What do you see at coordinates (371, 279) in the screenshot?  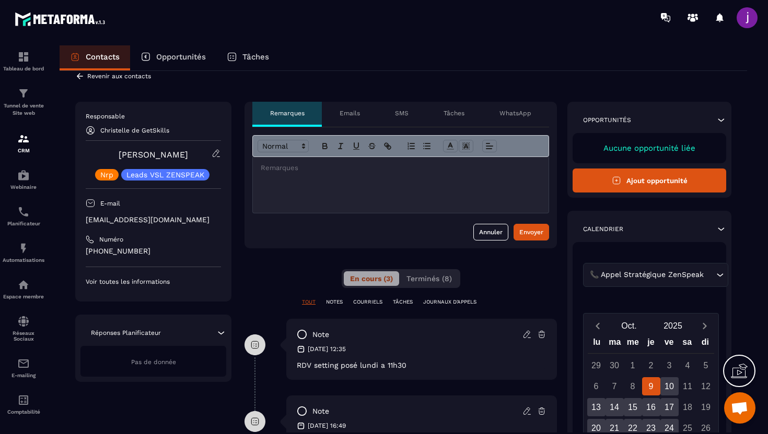 I see `span: En cours (3)` at bounding box center [371, 279].